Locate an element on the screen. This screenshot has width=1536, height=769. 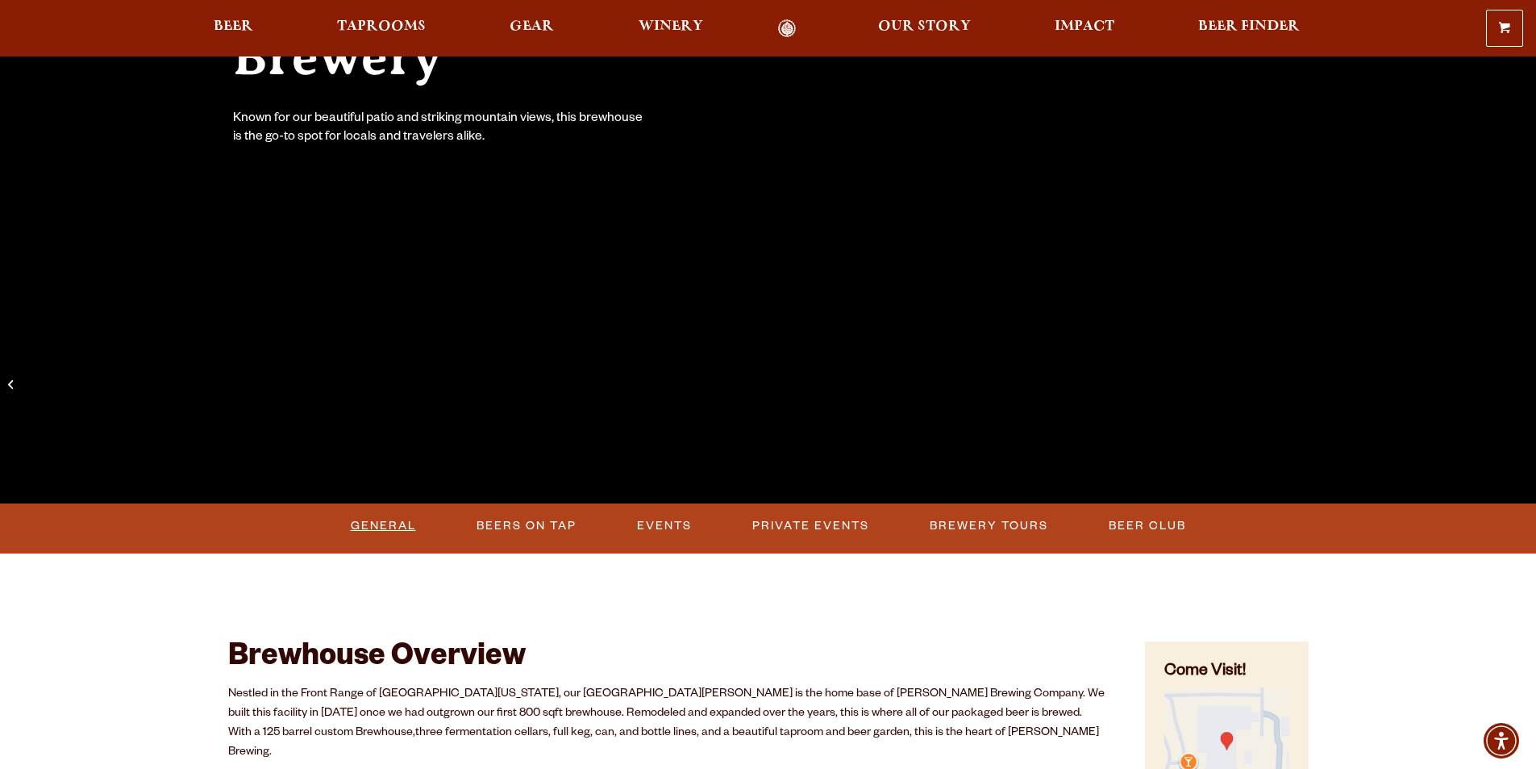
a: Taprooms is located at coordinates (382, 28).